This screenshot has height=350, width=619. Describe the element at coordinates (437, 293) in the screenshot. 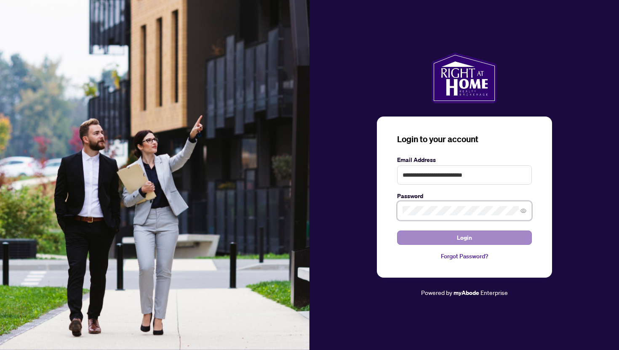

I see `span: Powered by` at that location.